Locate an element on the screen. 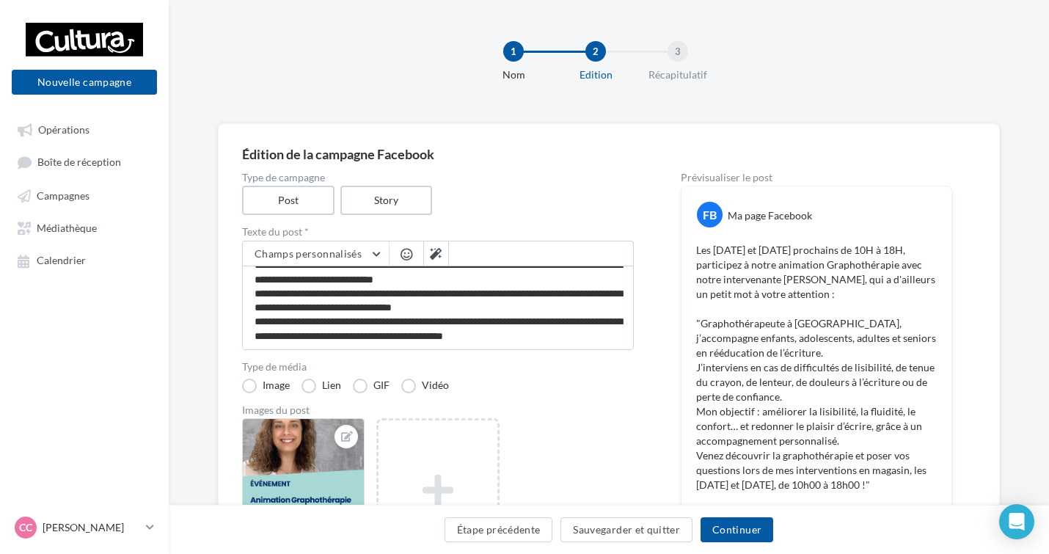 This screenshot has height=554, width=1049. div: Images du post is located at coordinates (438, 410).